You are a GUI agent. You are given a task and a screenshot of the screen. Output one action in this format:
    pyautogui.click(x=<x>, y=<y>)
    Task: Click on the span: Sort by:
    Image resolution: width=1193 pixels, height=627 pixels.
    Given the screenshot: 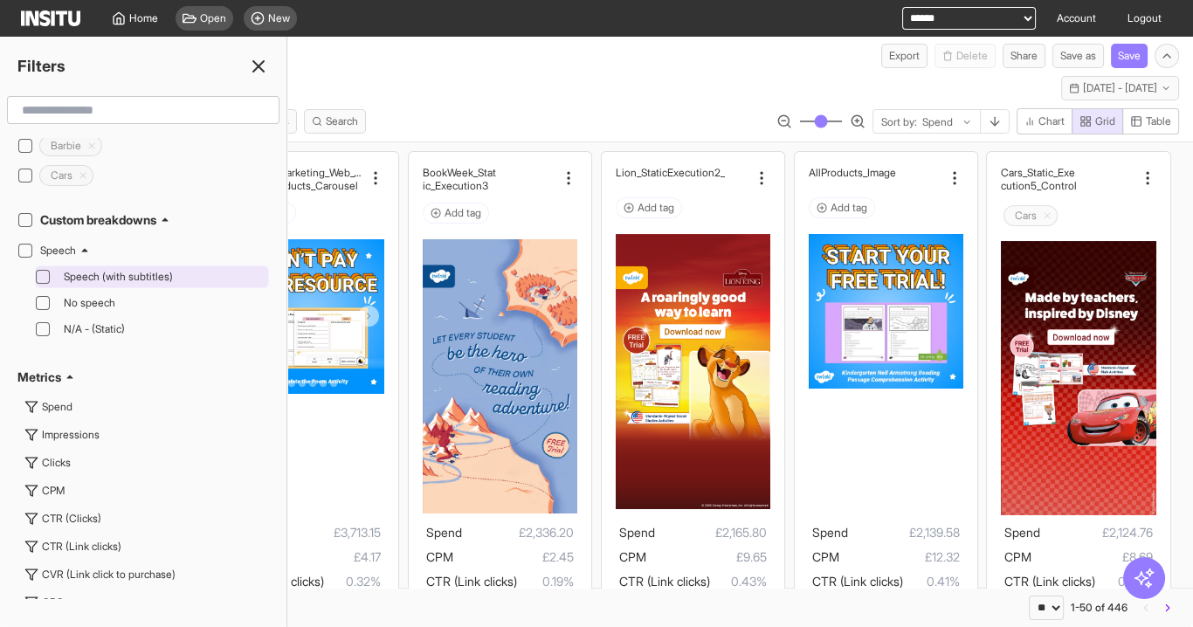 What is the action you would take?
    pyautogui.click(x=899, y=122)
    